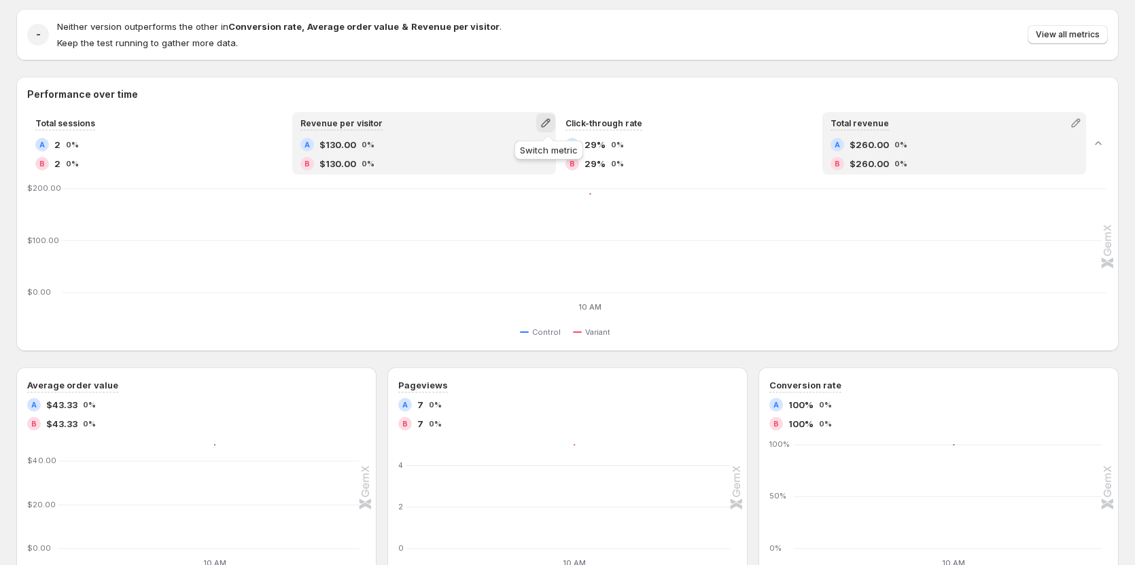  What do you see at coordinates (41, 505) in the screenshot?
I see `text: $20.00` at bounding box center [41, 505].